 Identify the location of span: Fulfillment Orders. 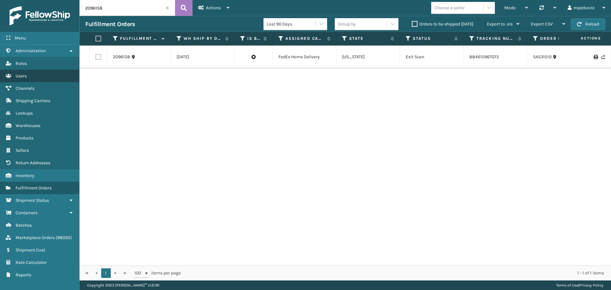
(33, 188).